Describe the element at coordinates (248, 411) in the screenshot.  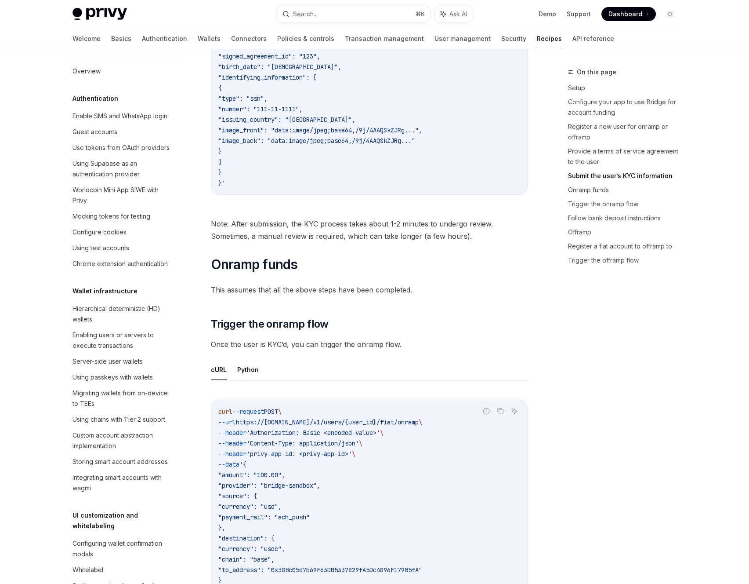
I see `span: --request` at that location.